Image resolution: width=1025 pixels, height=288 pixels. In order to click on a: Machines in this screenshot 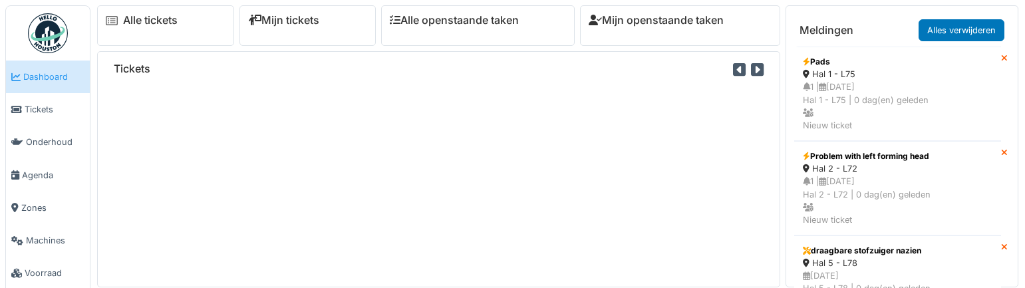, I will do `click(48, 240)`.